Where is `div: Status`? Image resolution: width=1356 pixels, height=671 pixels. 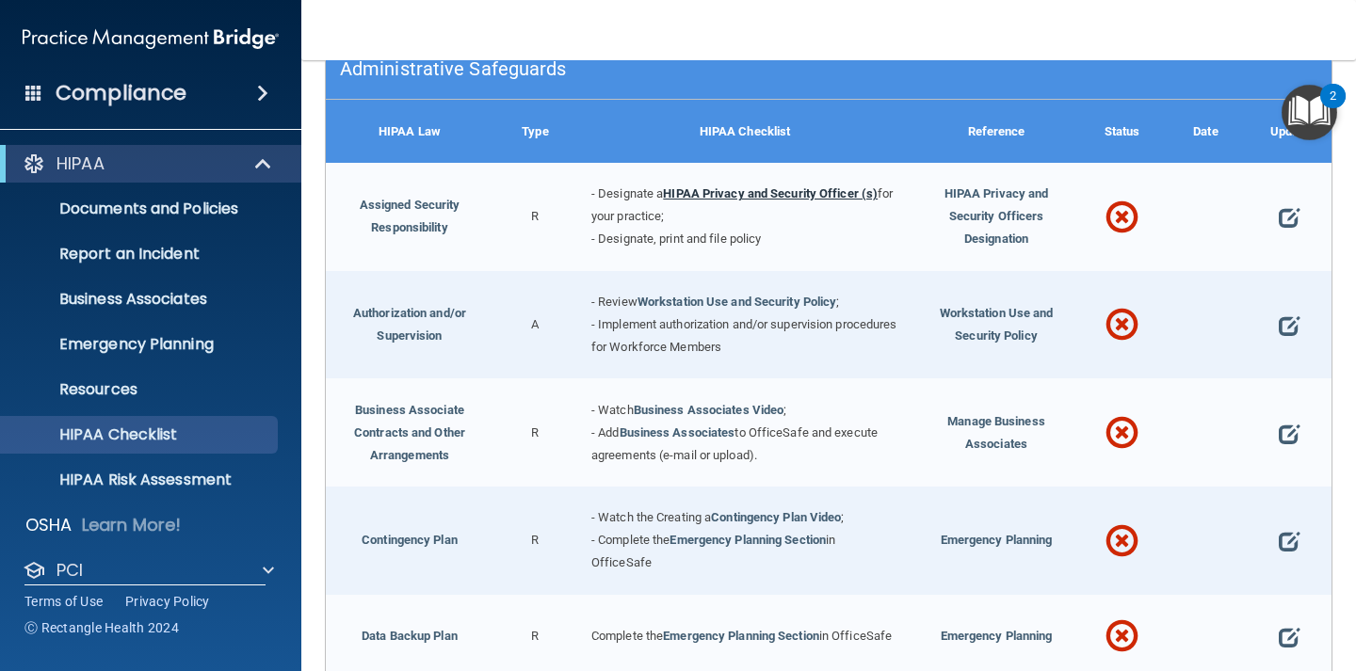
div: Status is located at coordinates (1121, 131).